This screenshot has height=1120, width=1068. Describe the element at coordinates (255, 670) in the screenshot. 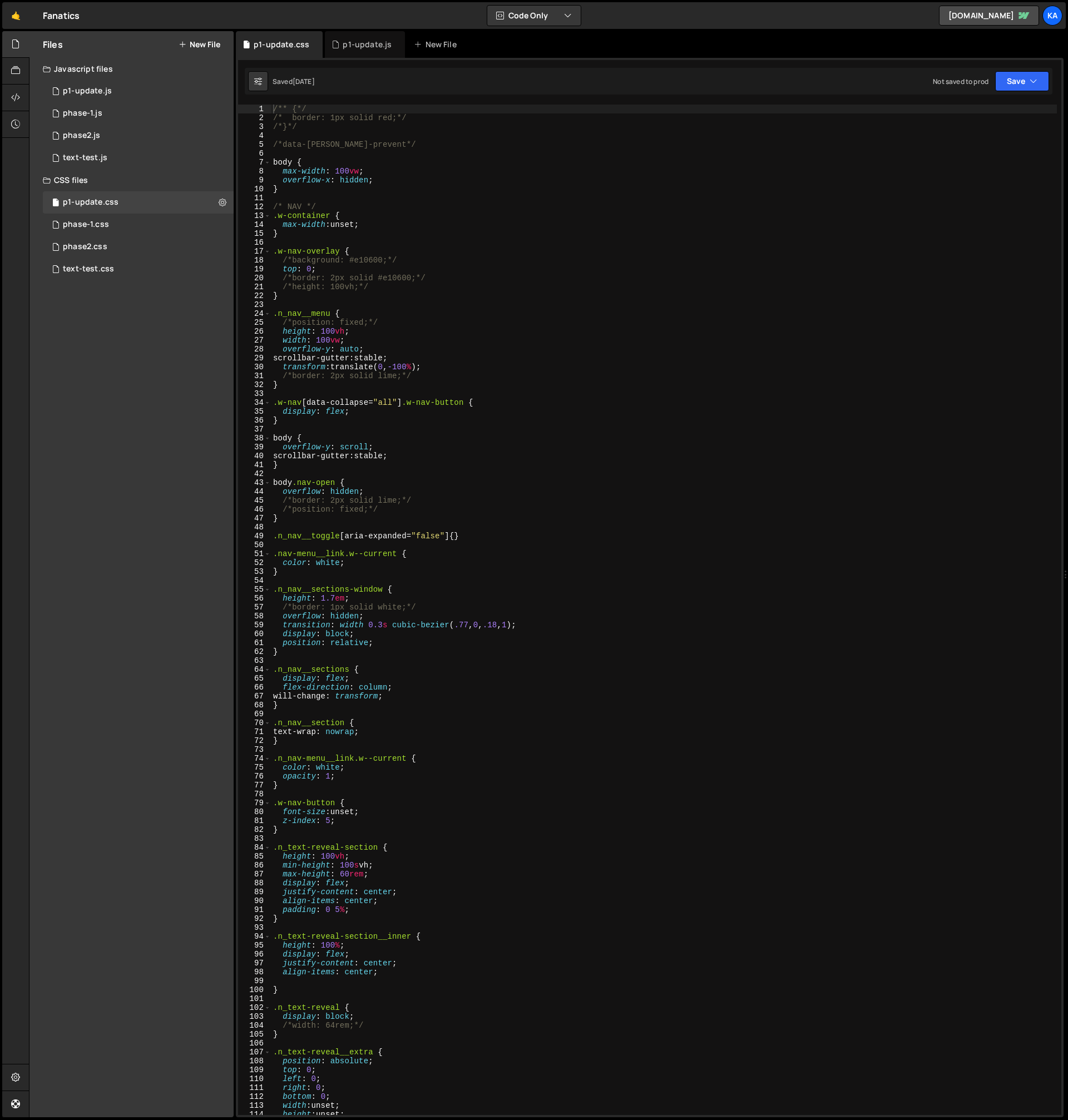

I see `div: 64` at that location.